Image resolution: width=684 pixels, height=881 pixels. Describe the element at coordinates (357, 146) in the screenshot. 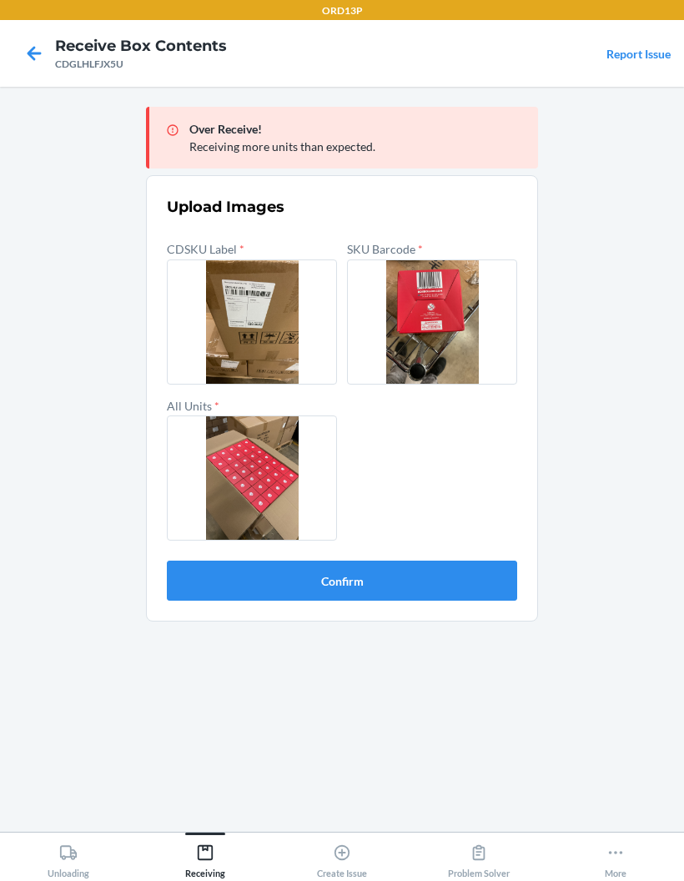

I see `p: Receiving more units than expected.` at that location.